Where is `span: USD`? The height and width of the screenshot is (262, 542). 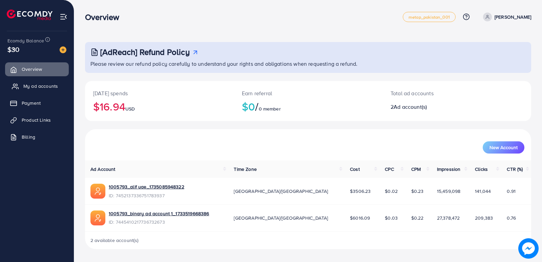
span: USD is located at coordinates (130, 109).